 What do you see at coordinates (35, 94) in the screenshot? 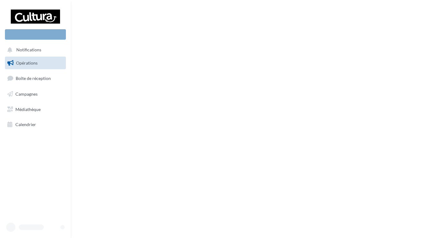
I see `a: Campagnes` at bounding box center [35, 94].